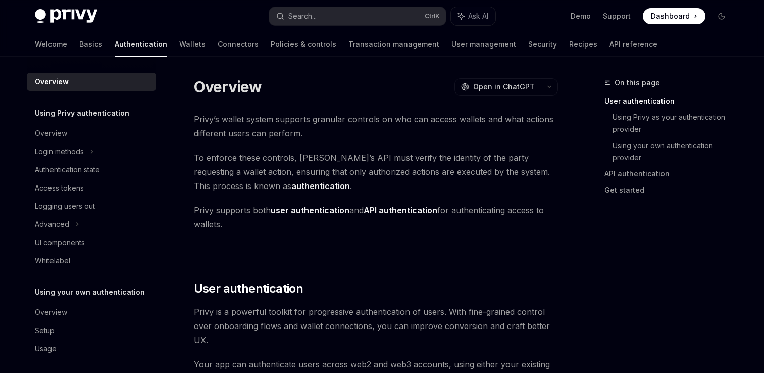  Describe the element at coordinates (65, 206) in the screenshot. I see `div: Logging users out` at that location.